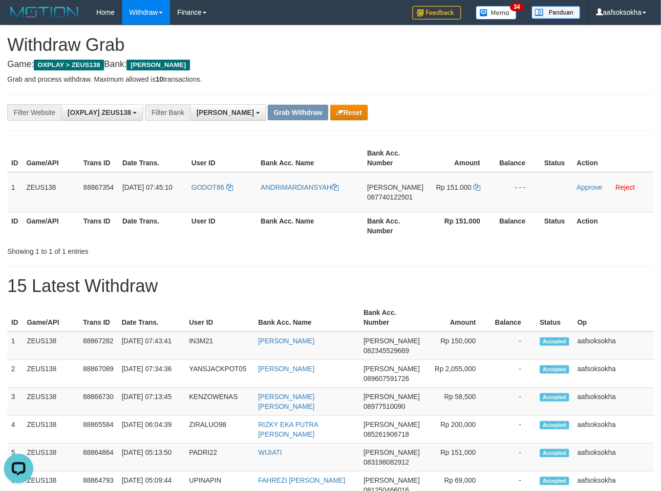  I want to click on a: Reject, so click(625, 187).